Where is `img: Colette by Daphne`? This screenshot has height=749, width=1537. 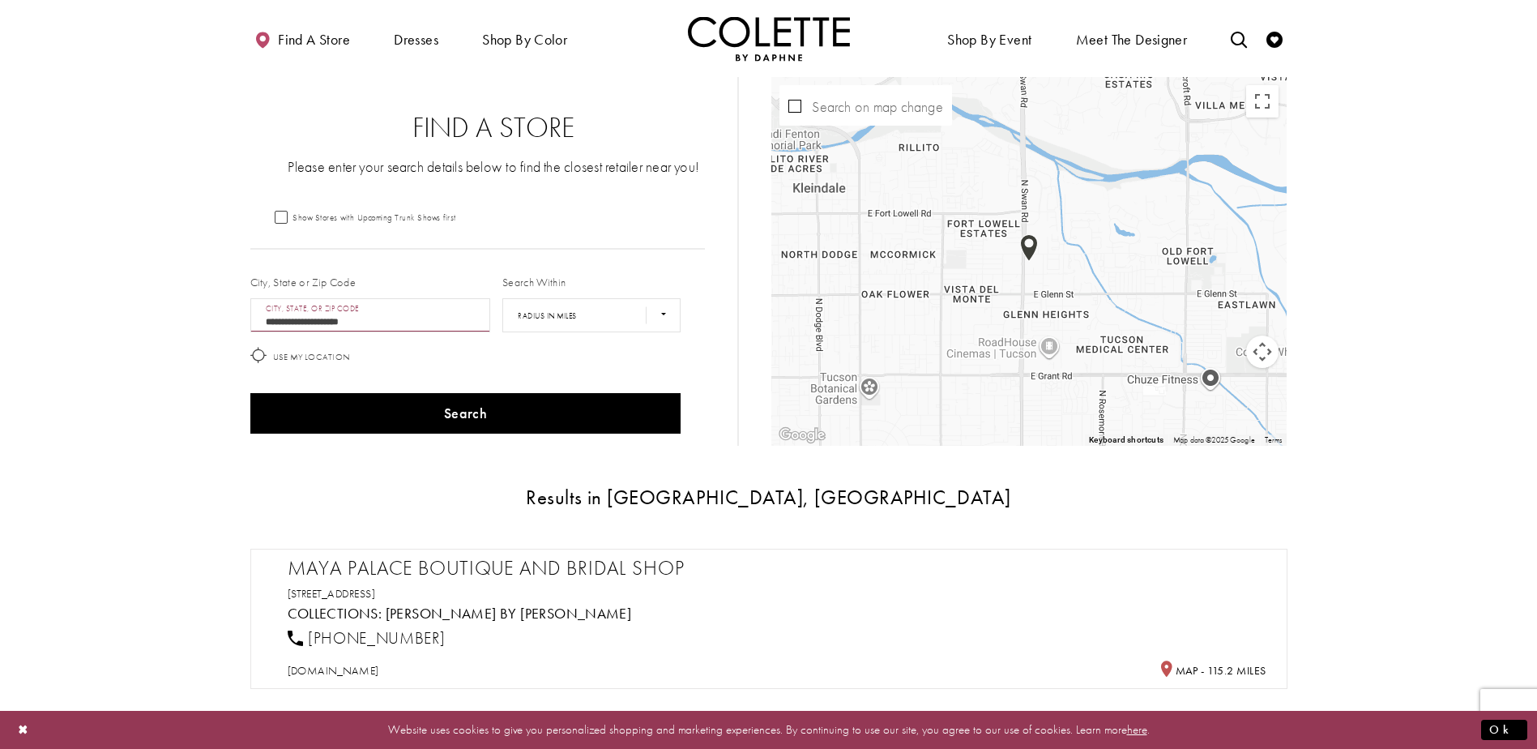 img: Colette by Daphne is located at coordinates (769, 38).